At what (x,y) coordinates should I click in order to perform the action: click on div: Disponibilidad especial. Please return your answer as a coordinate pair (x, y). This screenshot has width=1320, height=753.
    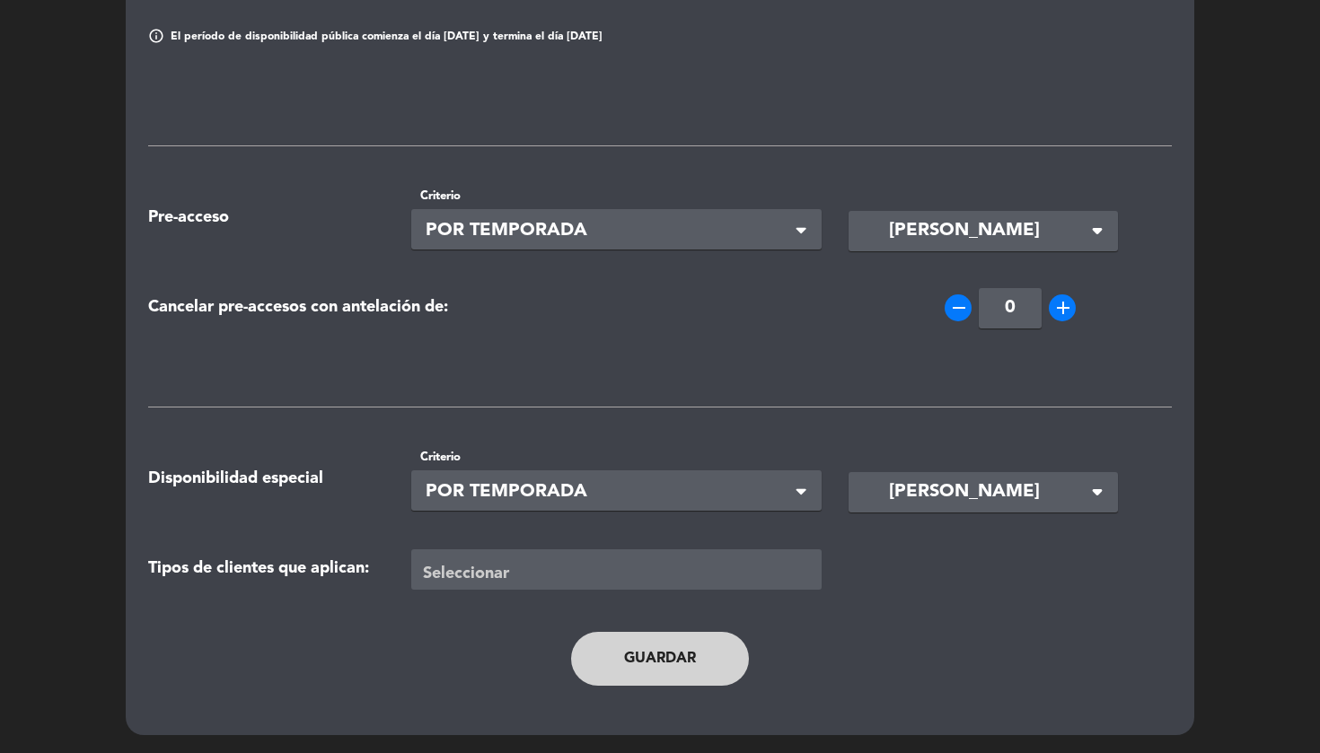
    Looking at the image, I should click on (266, 478).